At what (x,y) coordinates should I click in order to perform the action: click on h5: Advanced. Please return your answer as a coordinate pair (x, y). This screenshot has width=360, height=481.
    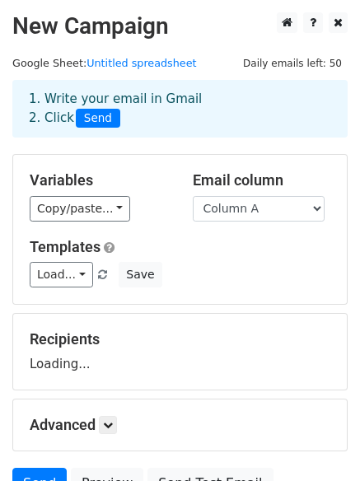
    Looking at the image, I should click on (179, 425).